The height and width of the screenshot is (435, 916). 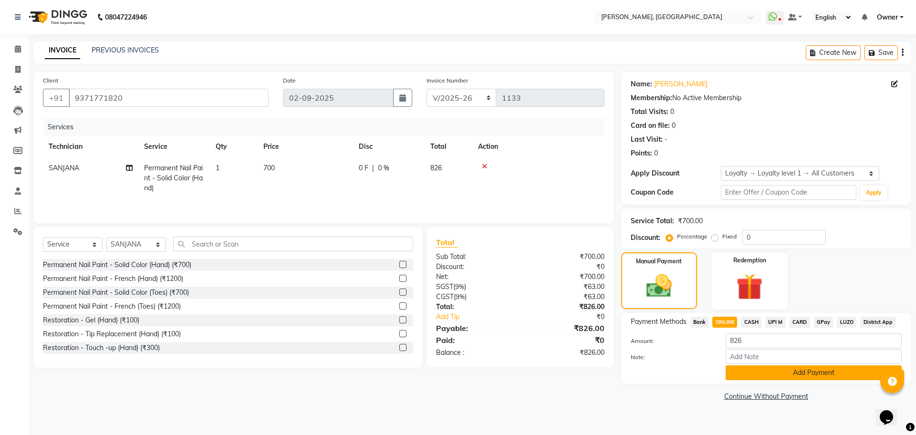 I want to click on a: PREVIOUS INVOICES, so click(x=125, y=50).